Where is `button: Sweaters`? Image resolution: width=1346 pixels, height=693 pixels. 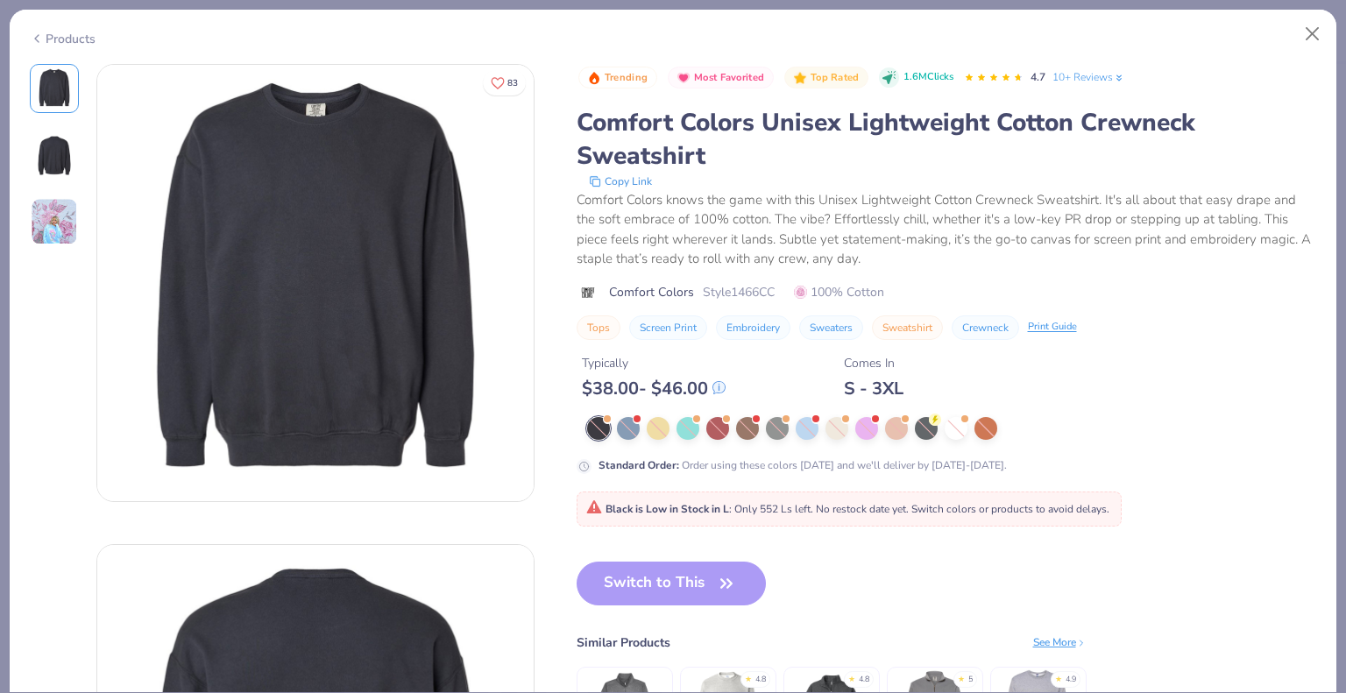
button: Sweaters is located at coordinates (831, 328).